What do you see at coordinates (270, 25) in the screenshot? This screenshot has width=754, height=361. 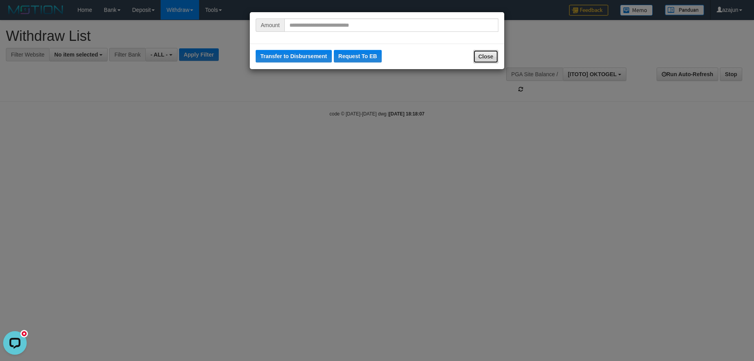 I see `span: Amount` at bounding box center [270, 25].